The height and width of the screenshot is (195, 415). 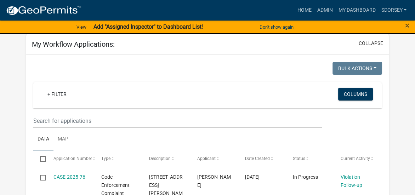 I want to click on datatable-header-cell: Application Number, so click(x=70, y=159).